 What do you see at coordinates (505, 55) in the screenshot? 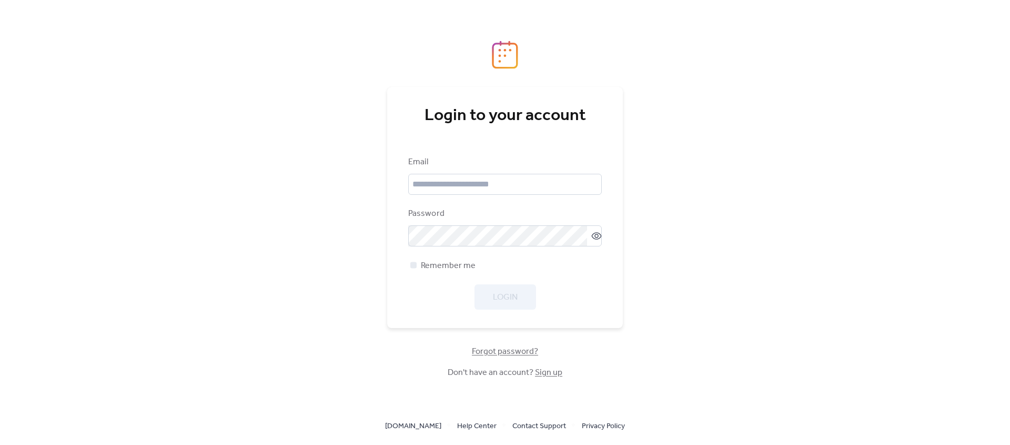
I see `img: logo` at bounding box center [505, 55].